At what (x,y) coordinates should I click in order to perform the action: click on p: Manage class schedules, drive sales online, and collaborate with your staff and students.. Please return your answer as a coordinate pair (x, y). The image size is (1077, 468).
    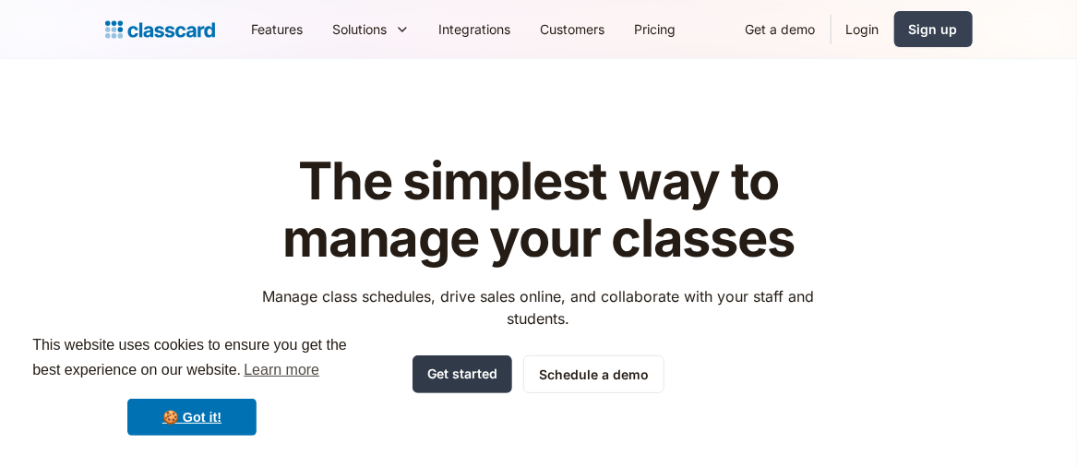
    Looking at the image, I should click on (538, 307).